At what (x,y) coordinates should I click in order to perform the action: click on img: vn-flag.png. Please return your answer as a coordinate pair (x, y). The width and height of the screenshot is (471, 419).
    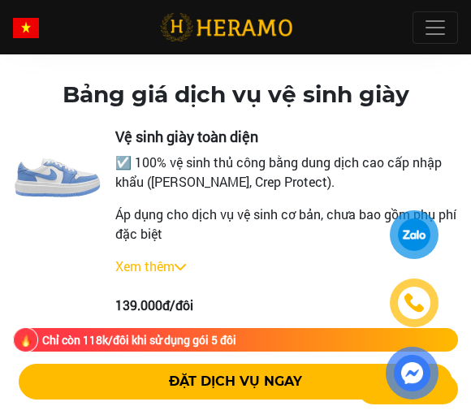
    Looking at the image, I should click on (26, 28).